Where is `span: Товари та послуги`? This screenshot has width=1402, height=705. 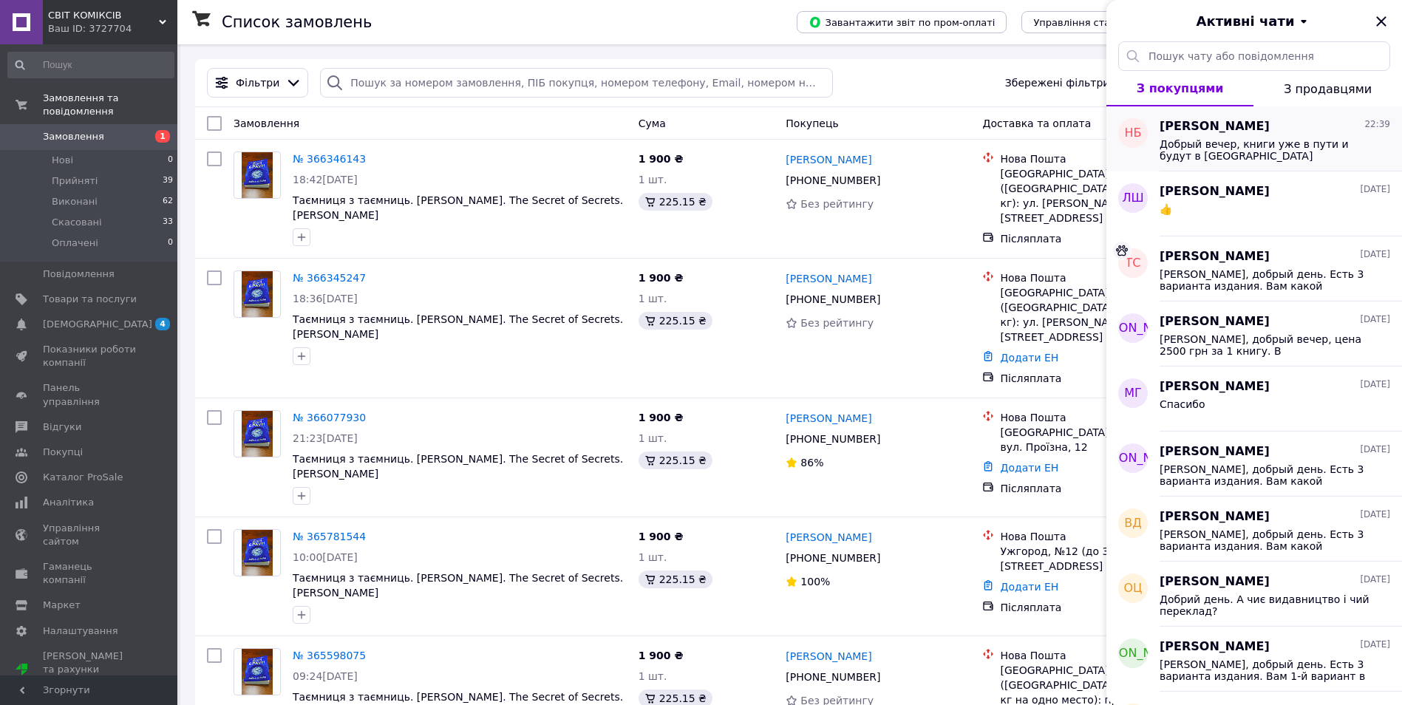
span: Товари та послуги is located at coordinates (89, 299).